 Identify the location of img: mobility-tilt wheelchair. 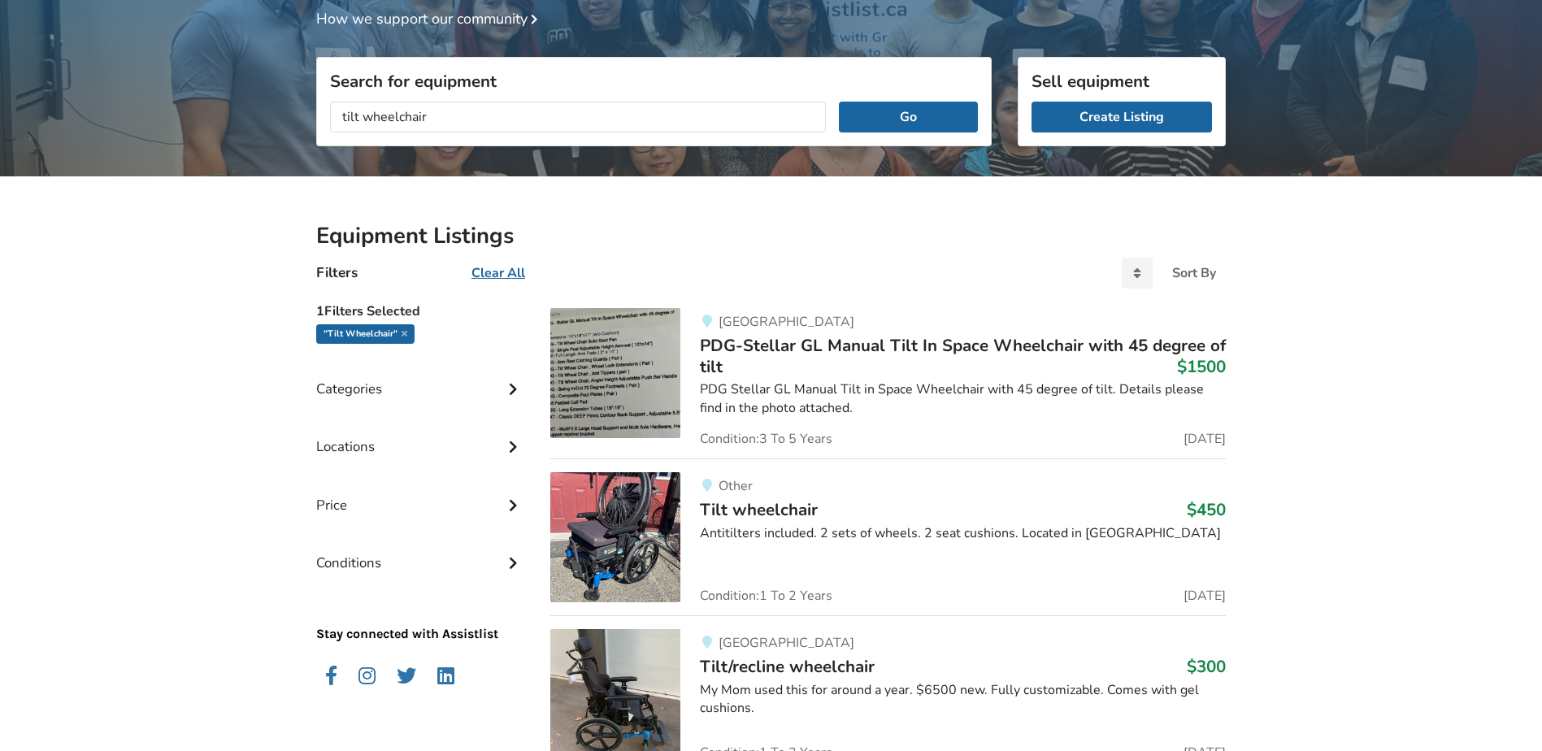
(615, 537).